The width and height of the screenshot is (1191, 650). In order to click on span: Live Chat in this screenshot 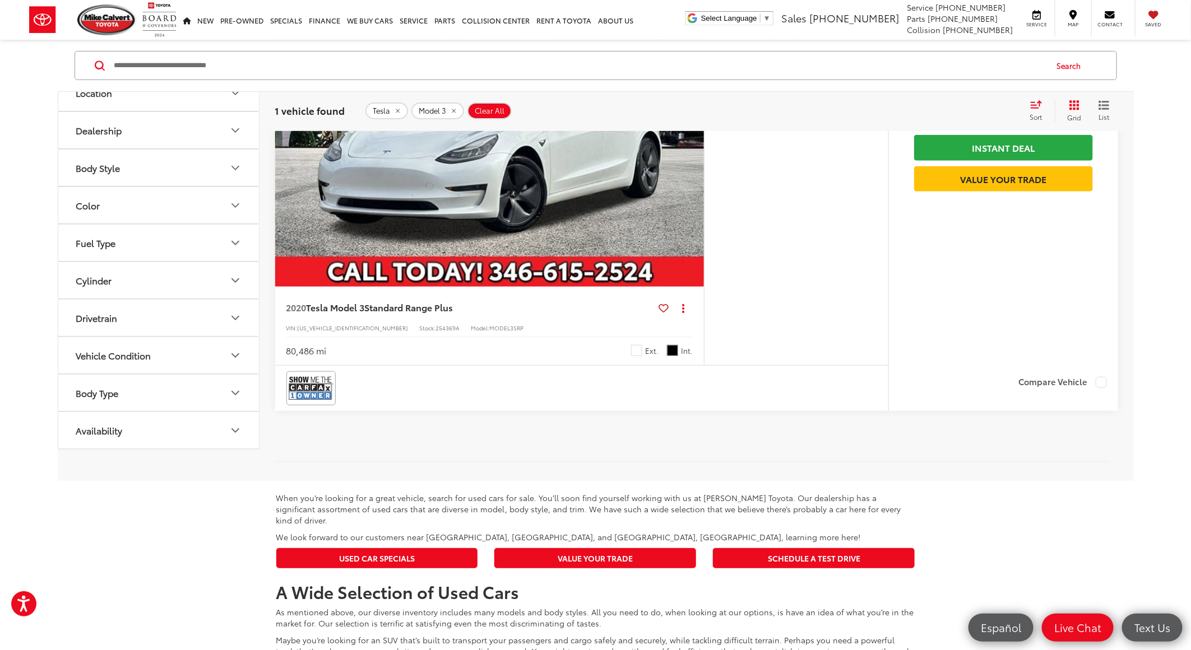, I will do `click(1077, 627)`.